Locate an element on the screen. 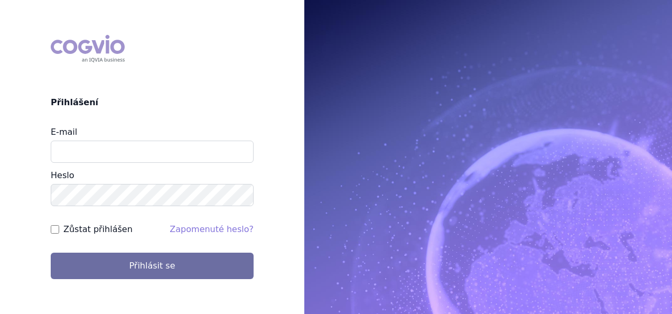 This screenshot has width=672, height=314. label: Heslo is located at coordinates (62, 175).